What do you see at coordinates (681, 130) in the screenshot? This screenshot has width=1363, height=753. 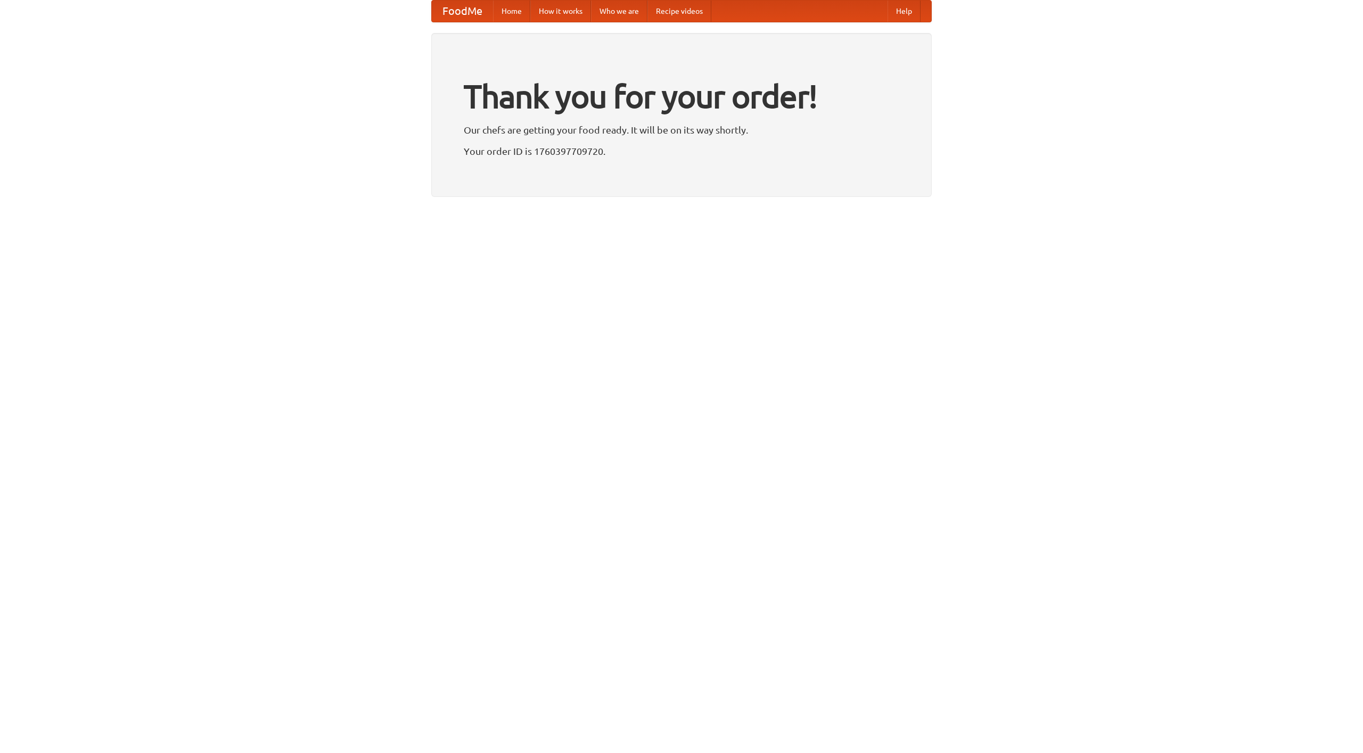 I see `p: Our chefs are getting your food ready. It will be on its way shortly.` at bounding box center [681, 130].